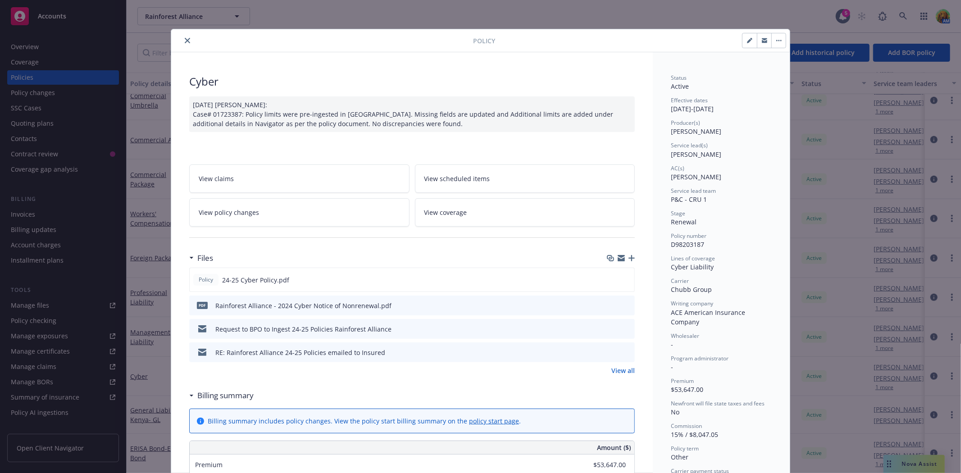 This screenshot has width=961, height=473. Describe the element at coordinates (689, 145) in the screenshot. I see `span: Service lead(s)` at that location.